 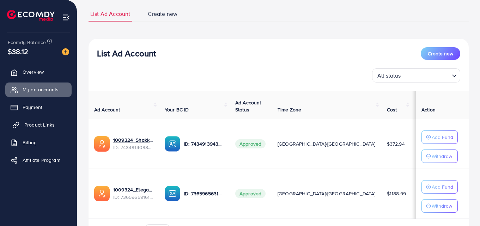 I want to click on h3: List Ad Account, so click(x=126, y=53).